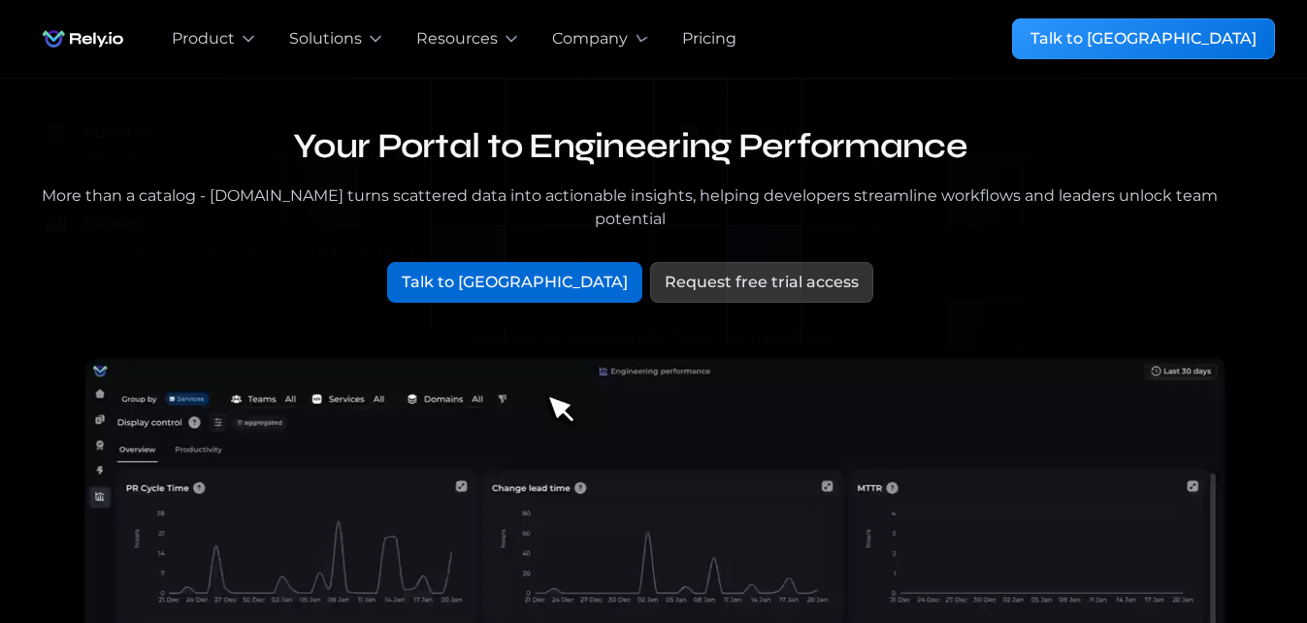 This screenshot has height=623, width=1307. I want to click on div: Whitepaper, so click(131, 393).